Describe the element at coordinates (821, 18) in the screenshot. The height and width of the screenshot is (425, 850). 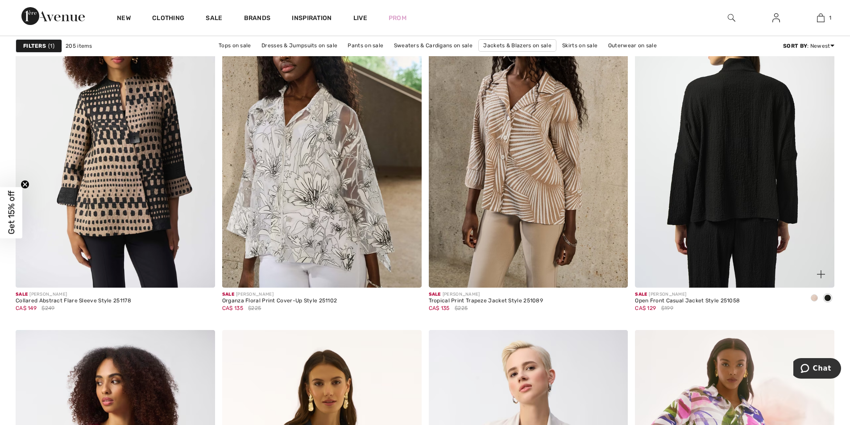
I see `a: 1` at that location.